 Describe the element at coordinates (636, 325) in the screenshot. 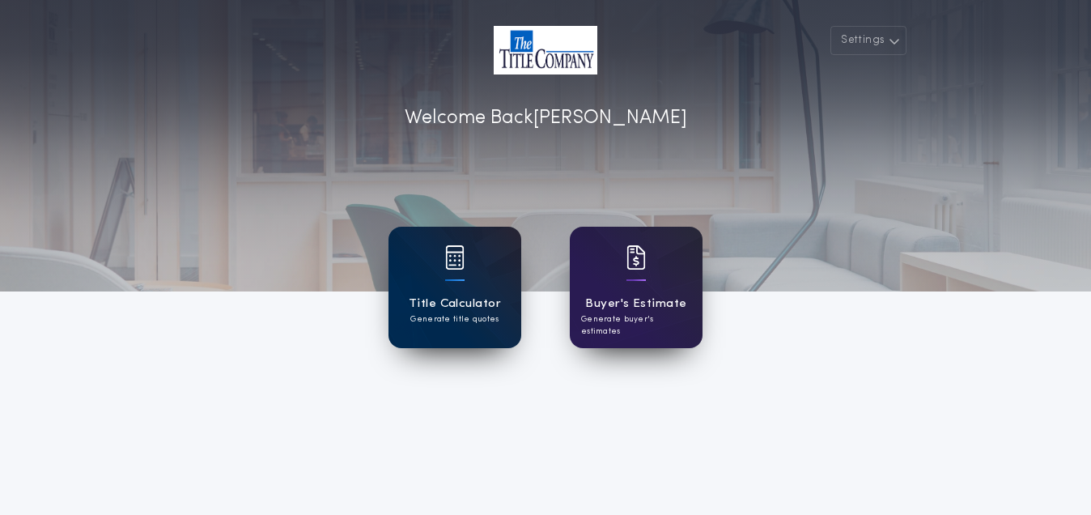

I see `p: Generate buyer's estimates` at that location.